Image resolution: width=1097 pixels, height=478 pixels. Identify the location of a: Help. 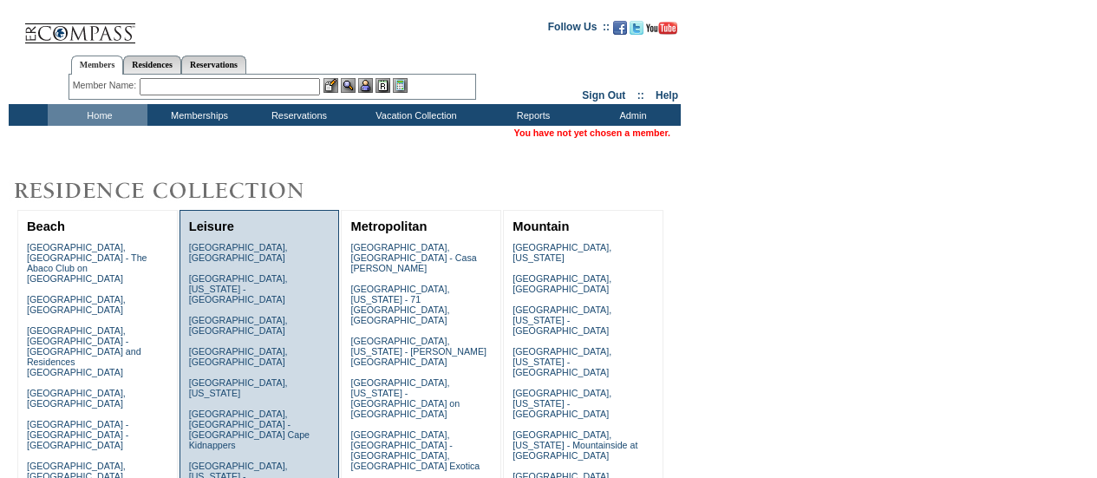
(667, 95).